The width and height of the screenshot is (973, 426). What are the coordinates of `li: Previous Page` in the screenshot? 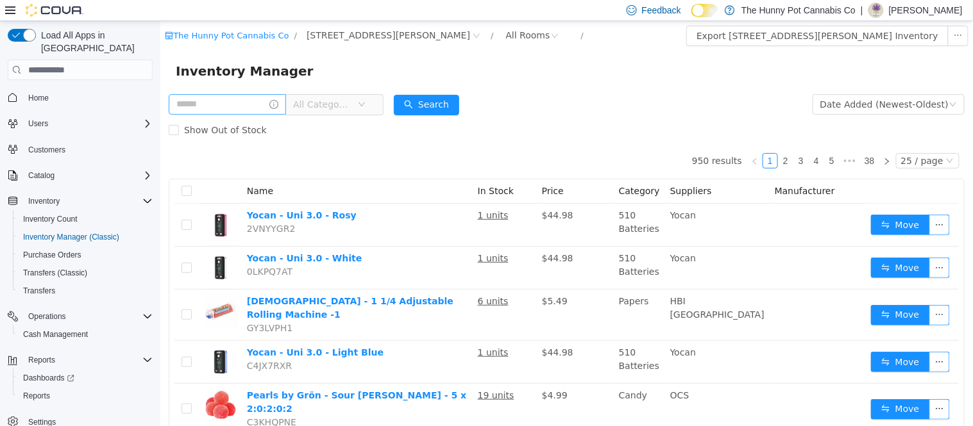 It's located at (594, 140).